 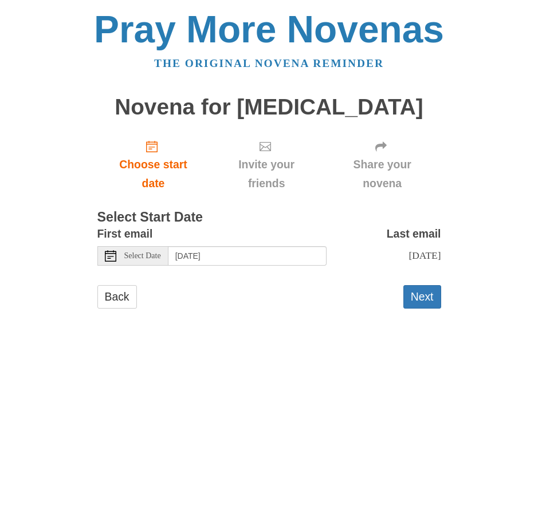 I want to click on a: Back, so click(x=117, y=297).